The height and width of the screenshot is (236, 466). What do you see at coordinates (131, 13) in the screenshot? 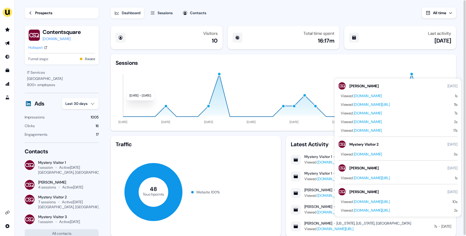
I see `div: Dashboard` at bounding box center [131, 13].